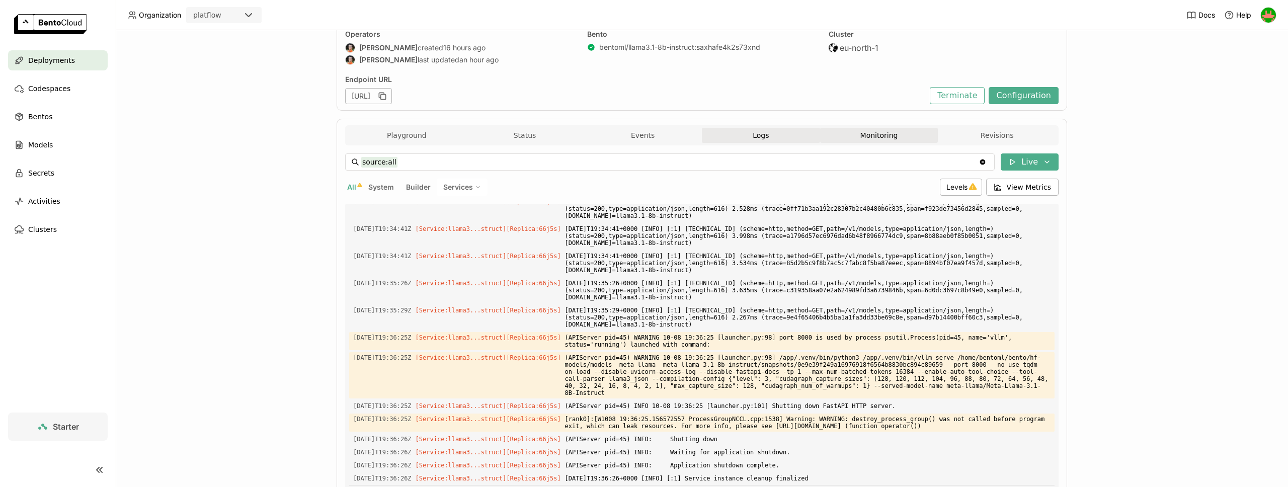  I want to click on button: Monitoring, so click(879, 135).